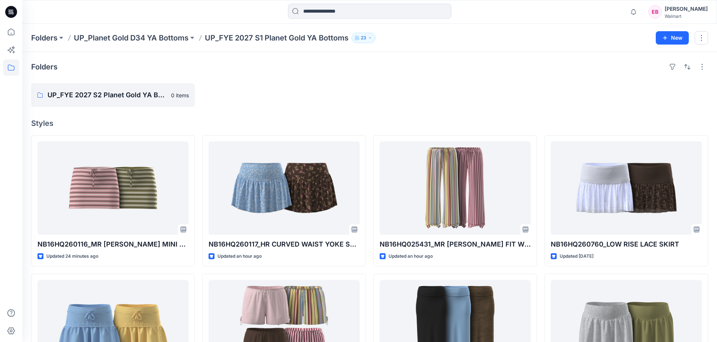 The height and width of the screenshot is (342, 717). What do you see at coordinates (626, 188) in the screenshot?
I see `a: NB16HQ260760_LOW RISE LACE SKIRT` at bounding box center [626, 188].